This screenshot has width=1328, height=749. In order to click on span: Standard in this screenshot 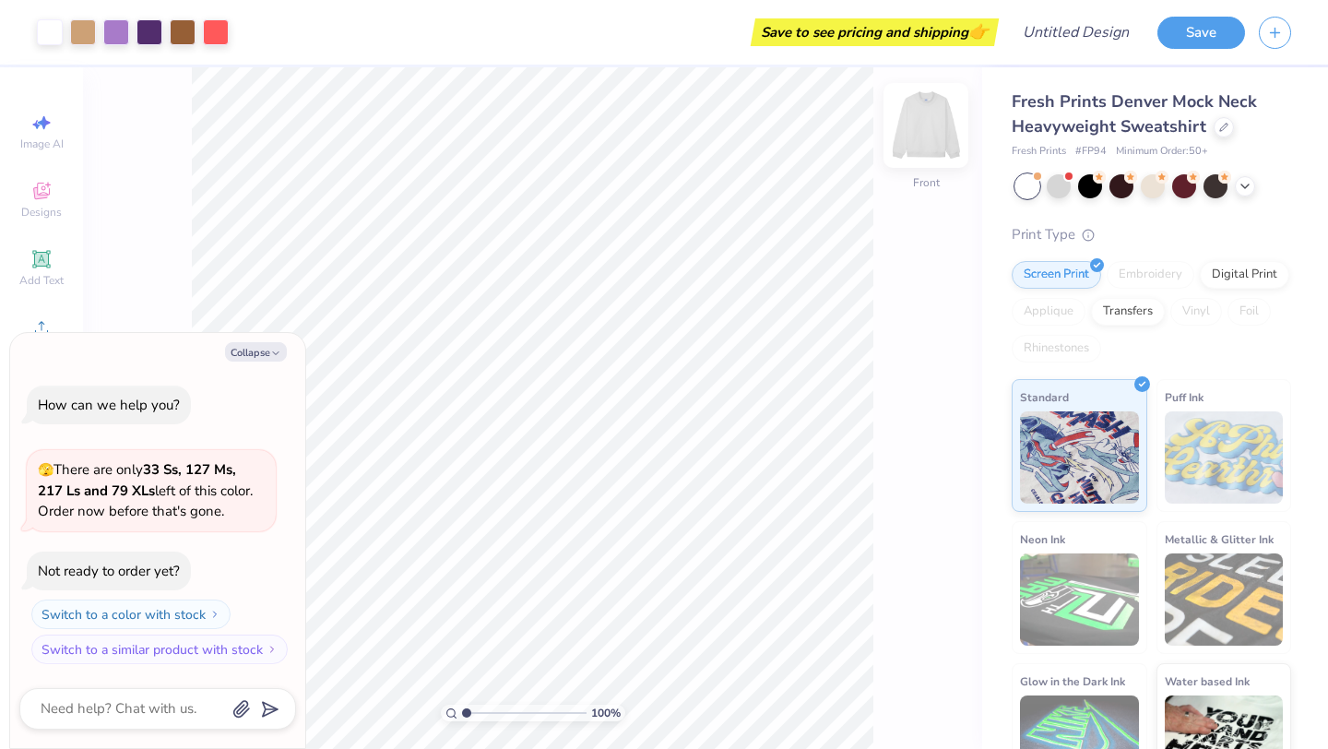, I will do `click(1044, 396)`.